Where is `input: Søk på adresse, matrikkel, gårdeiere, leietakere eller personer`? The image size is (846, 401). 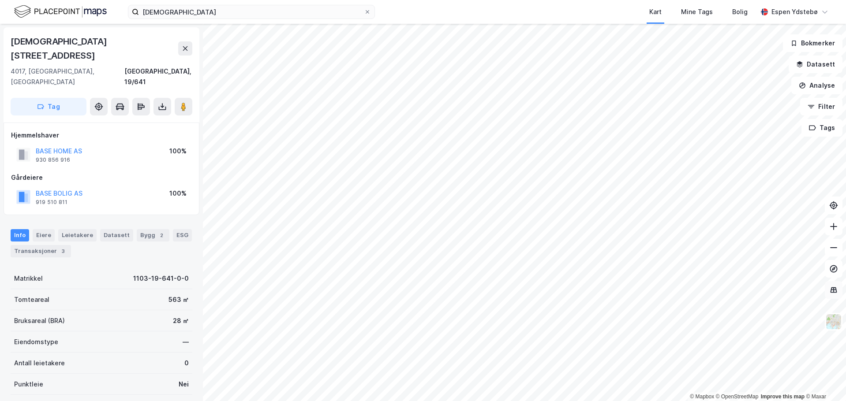 input: Søk på adresse, matrikkel, gårdeiere, leietakere eller personer is located at coordinates (251, 12).